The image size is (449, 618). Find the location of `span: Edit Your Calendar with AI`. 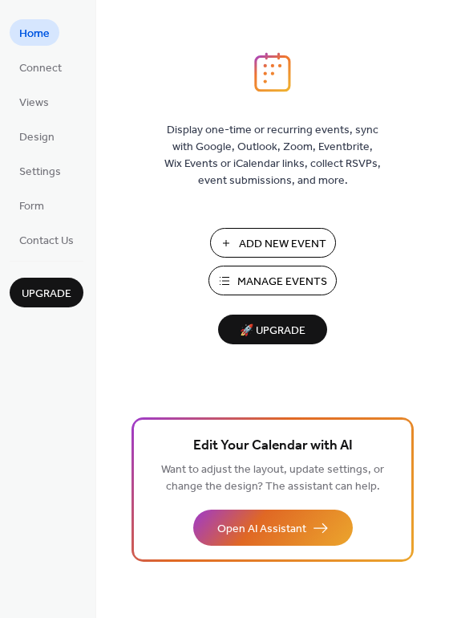

span: Edit Your Calendar with AI is located at coordinates (273, 446).